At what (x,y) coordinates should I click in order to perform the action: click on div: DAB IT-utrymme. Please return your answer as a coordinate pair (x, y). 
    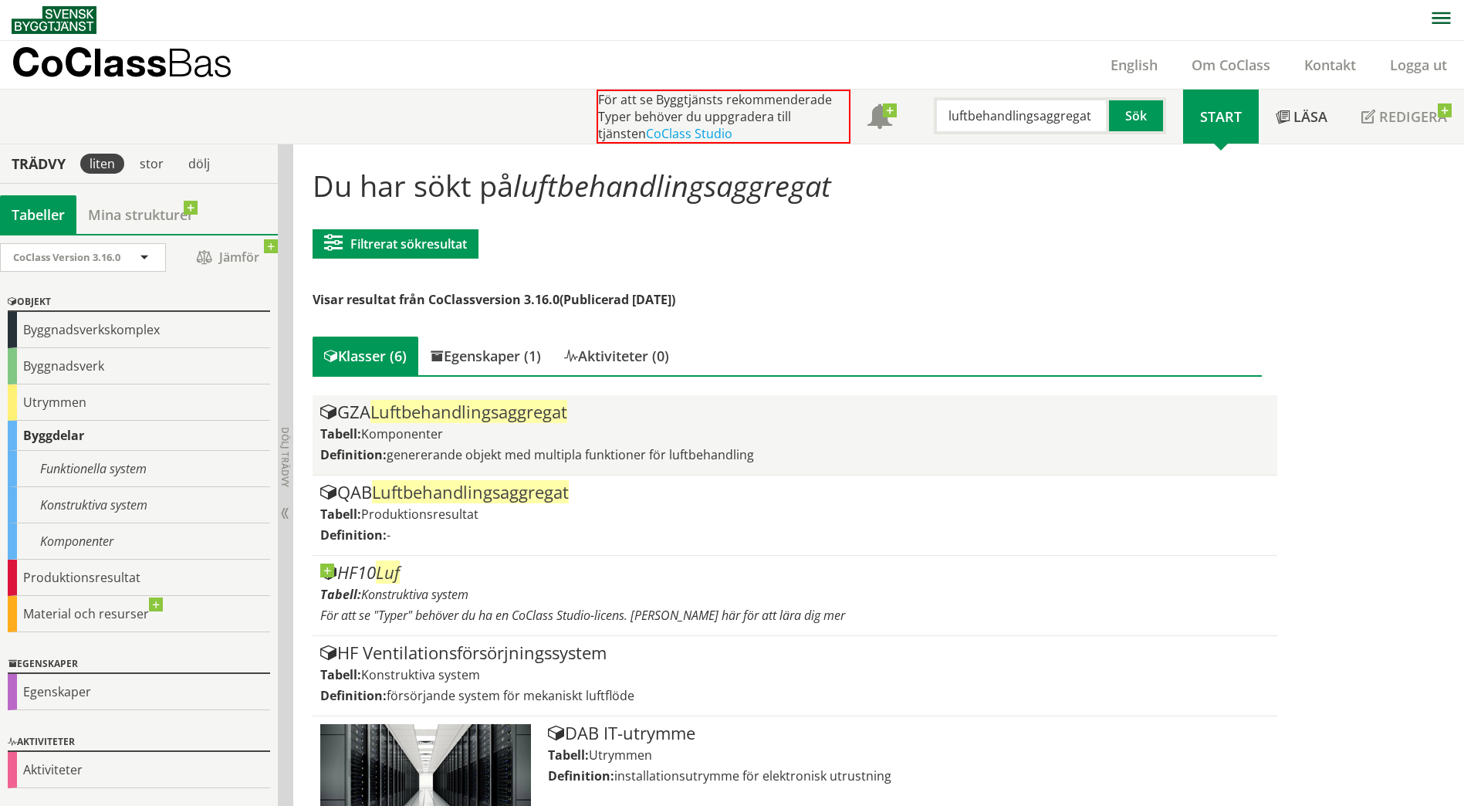
    Looking at the image, I should click on (909, 733).